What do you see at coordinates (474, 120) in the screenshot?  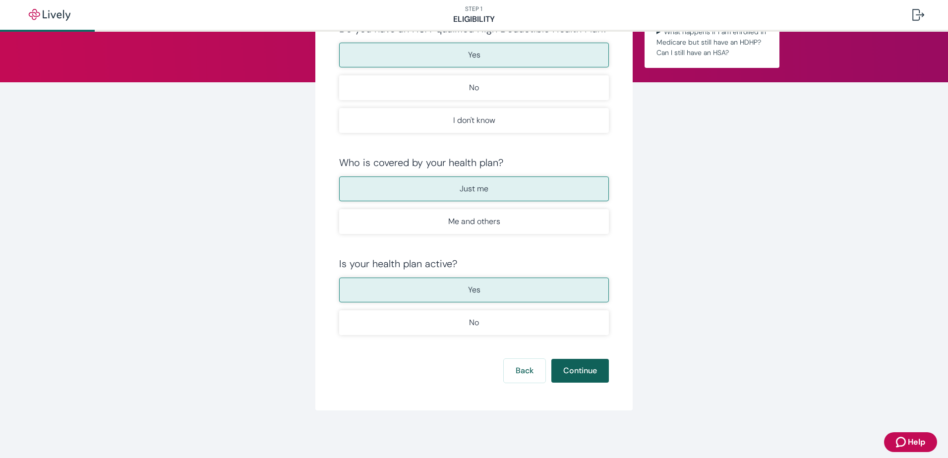 I see `button: I don't know` at bounding box center [474, 120].